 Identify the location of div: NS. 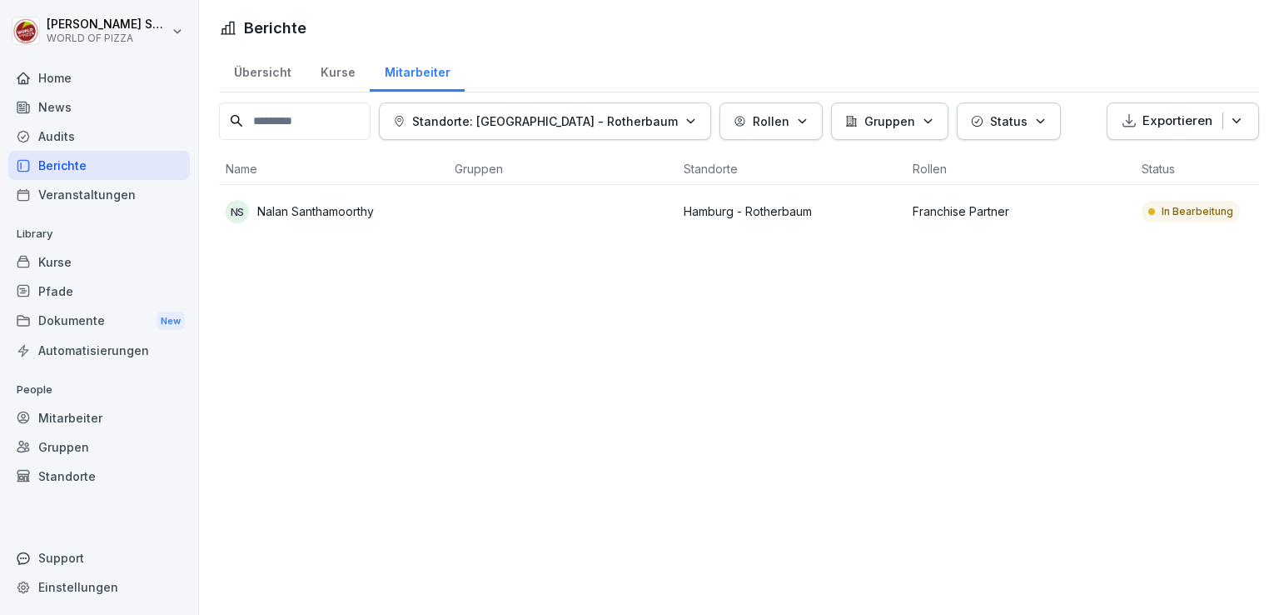
(237, 212).